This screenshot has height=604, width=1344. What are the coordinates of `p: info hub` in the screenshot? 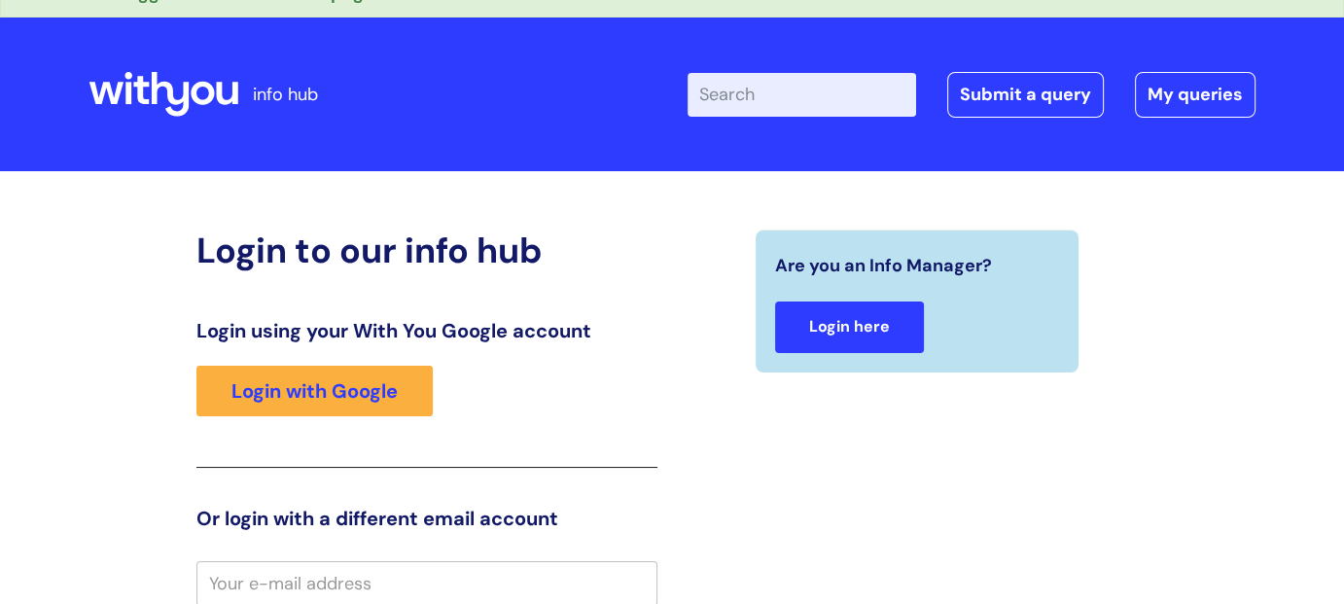 It's located at (285, 94).